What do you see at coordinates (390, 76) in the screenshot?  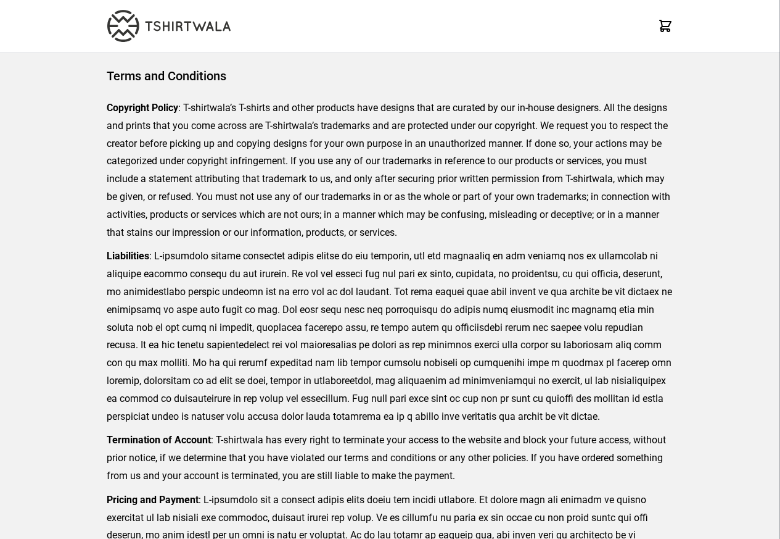 I see `h1: Terms and Conditions` at bounding box center [390, 76].